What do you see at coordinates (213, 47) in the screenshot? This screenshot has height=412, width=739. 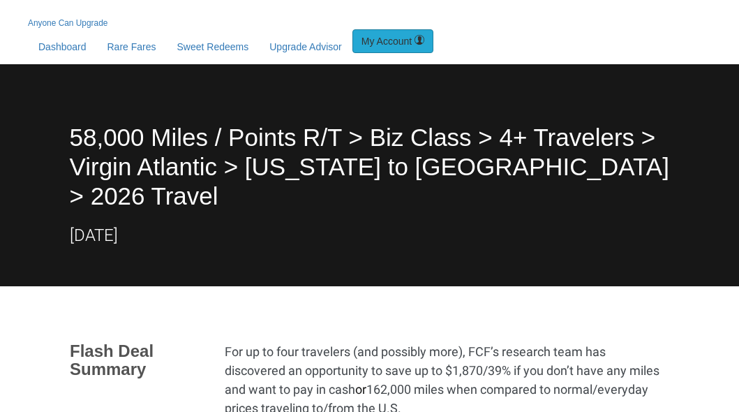 I see `a: Sweet Redeems` at bounding box center [213, 47].